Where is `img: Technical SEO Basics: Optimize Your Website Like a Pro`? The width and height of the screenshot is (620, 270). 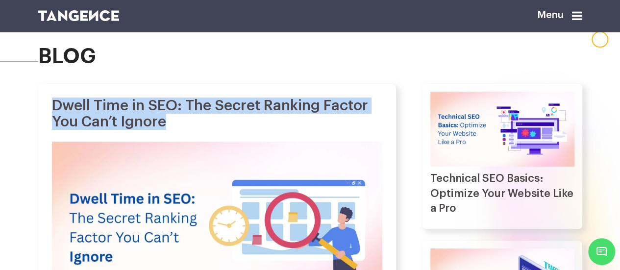
img: Technical SEO Basics: Optimize Your Website Like a Pro is located at coordinates (502, 129).